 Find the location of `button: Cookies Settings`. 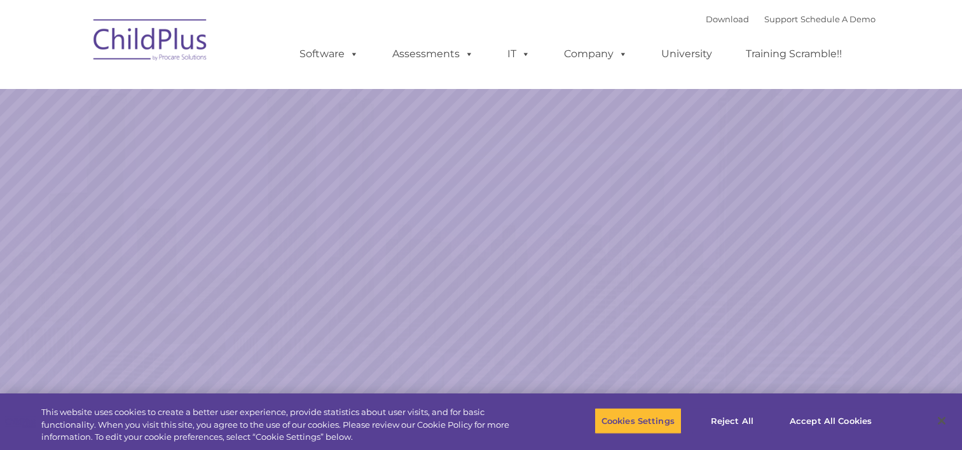

button: Cookies Settings is located at coordinates (638, 421).